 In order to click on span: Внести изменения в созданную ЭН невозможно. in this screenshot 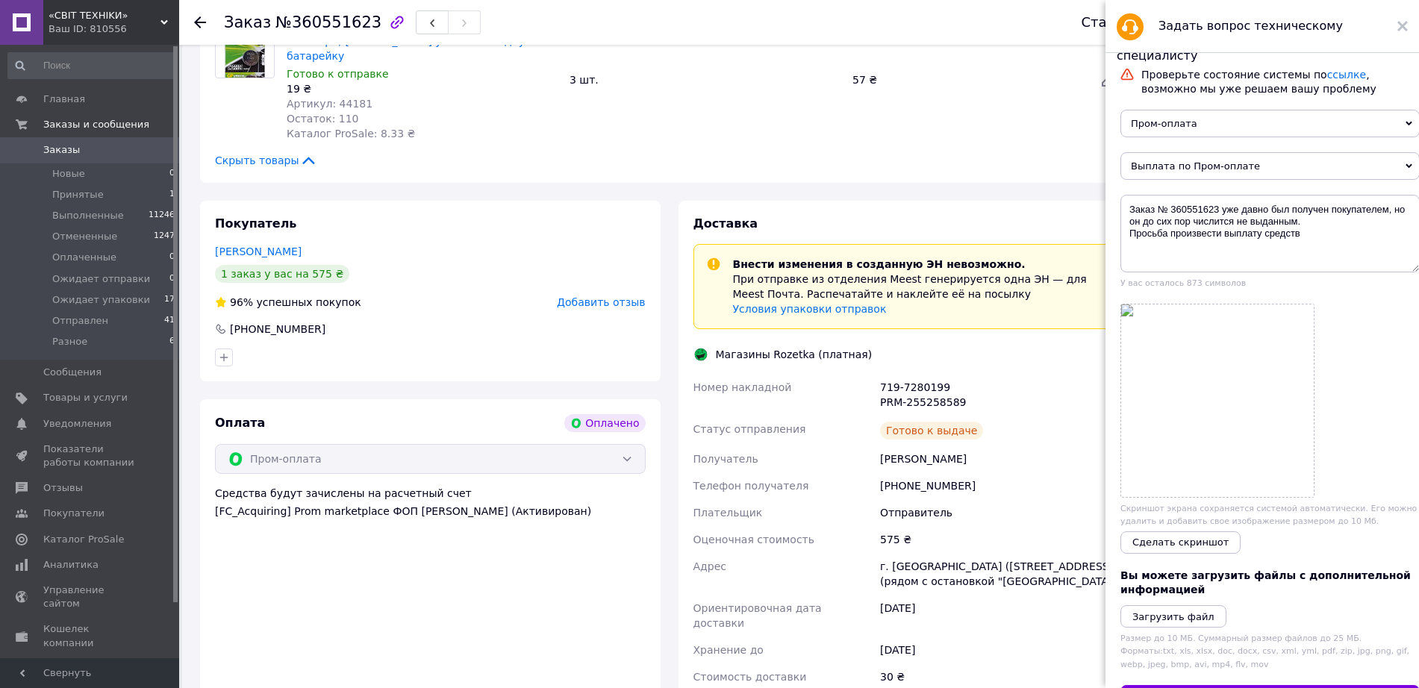, I will do `click(879, 264)`.